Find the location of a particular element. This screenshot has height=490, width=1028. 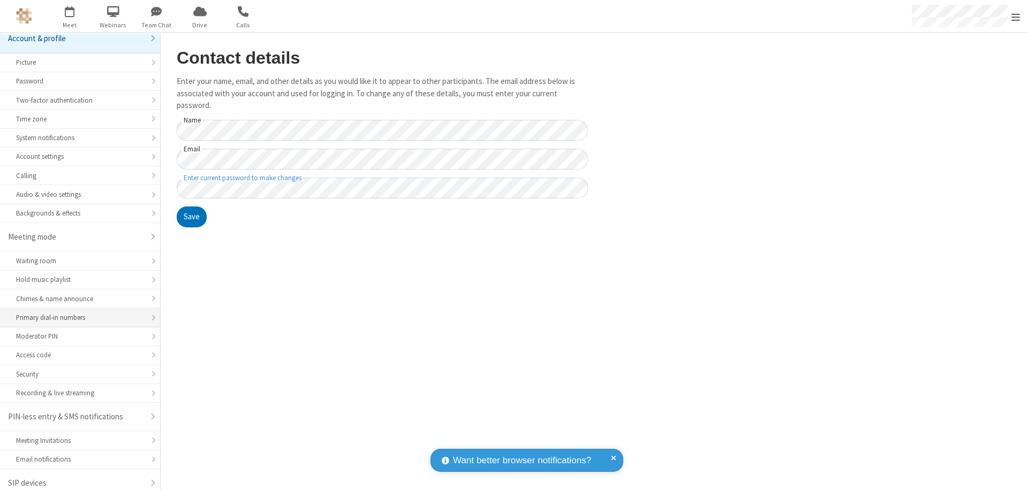

div: Backgrounds & effects is located at coordinates (80, 213).